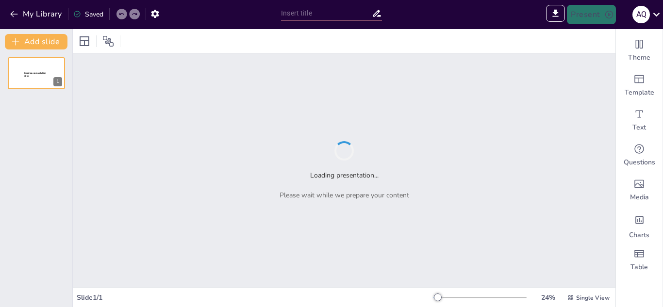 This screenshot has width=663, height=307. Describe the element at coordinates (593, 298) in the screenshot. I see `span: Single View` at that location.